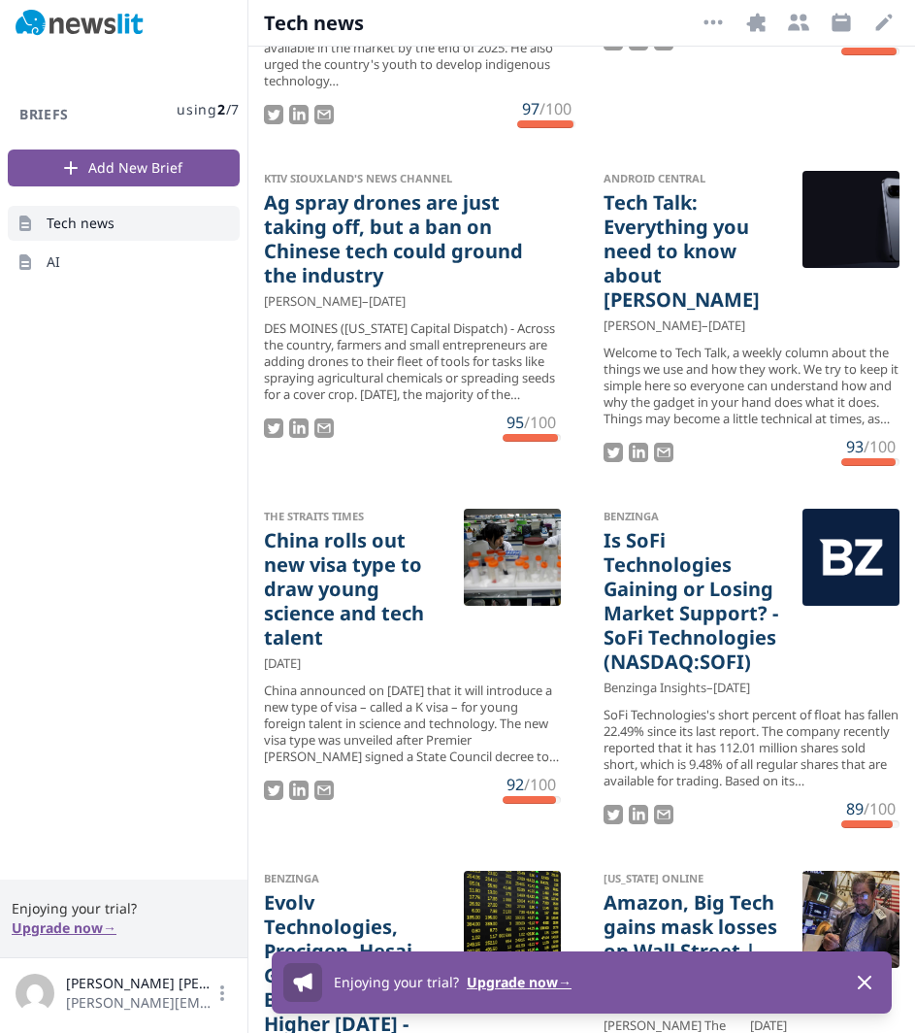 Image resolution: width=915 pixels, height=1033 pixels. What do you see at coordinates (356, 516) in the screenshot?
I see `div: The Straits Times` at bounding box center [356, 516].